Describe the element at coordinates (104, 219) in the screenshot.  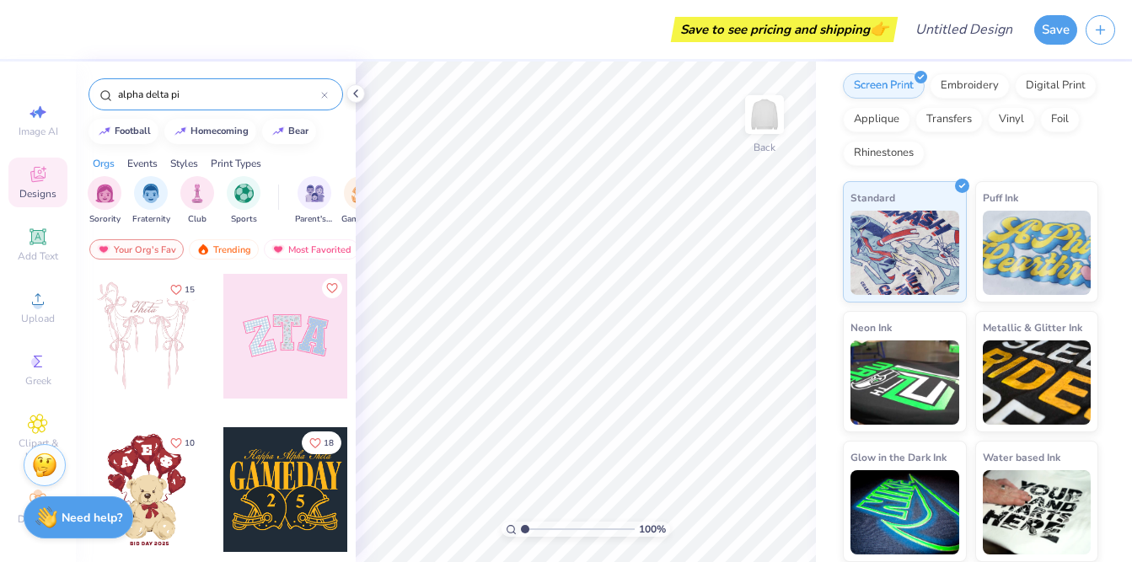
I see `span: Sorority` at that location.